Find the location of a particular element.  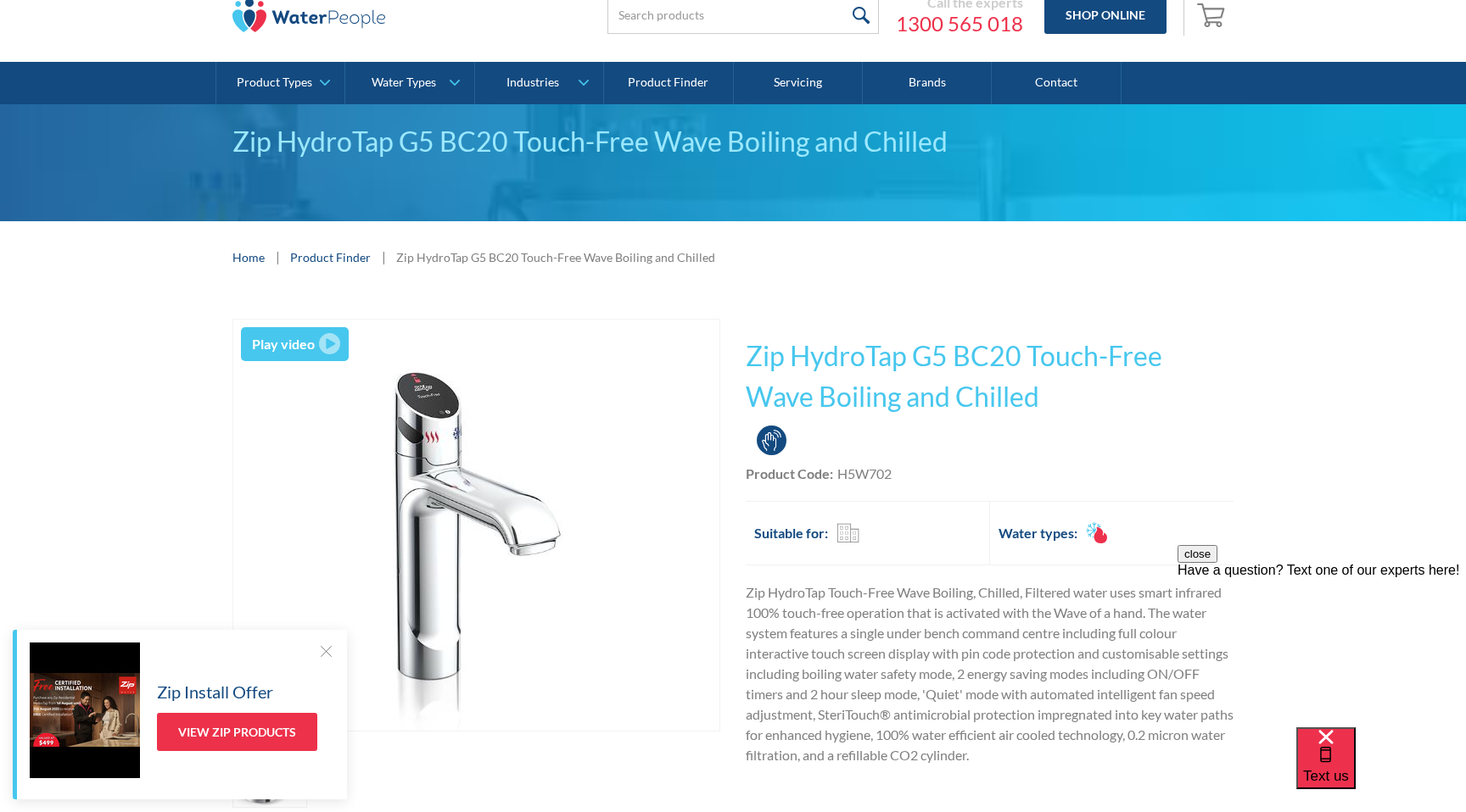

strong: Product Code: is located at coordinates (789, 473).